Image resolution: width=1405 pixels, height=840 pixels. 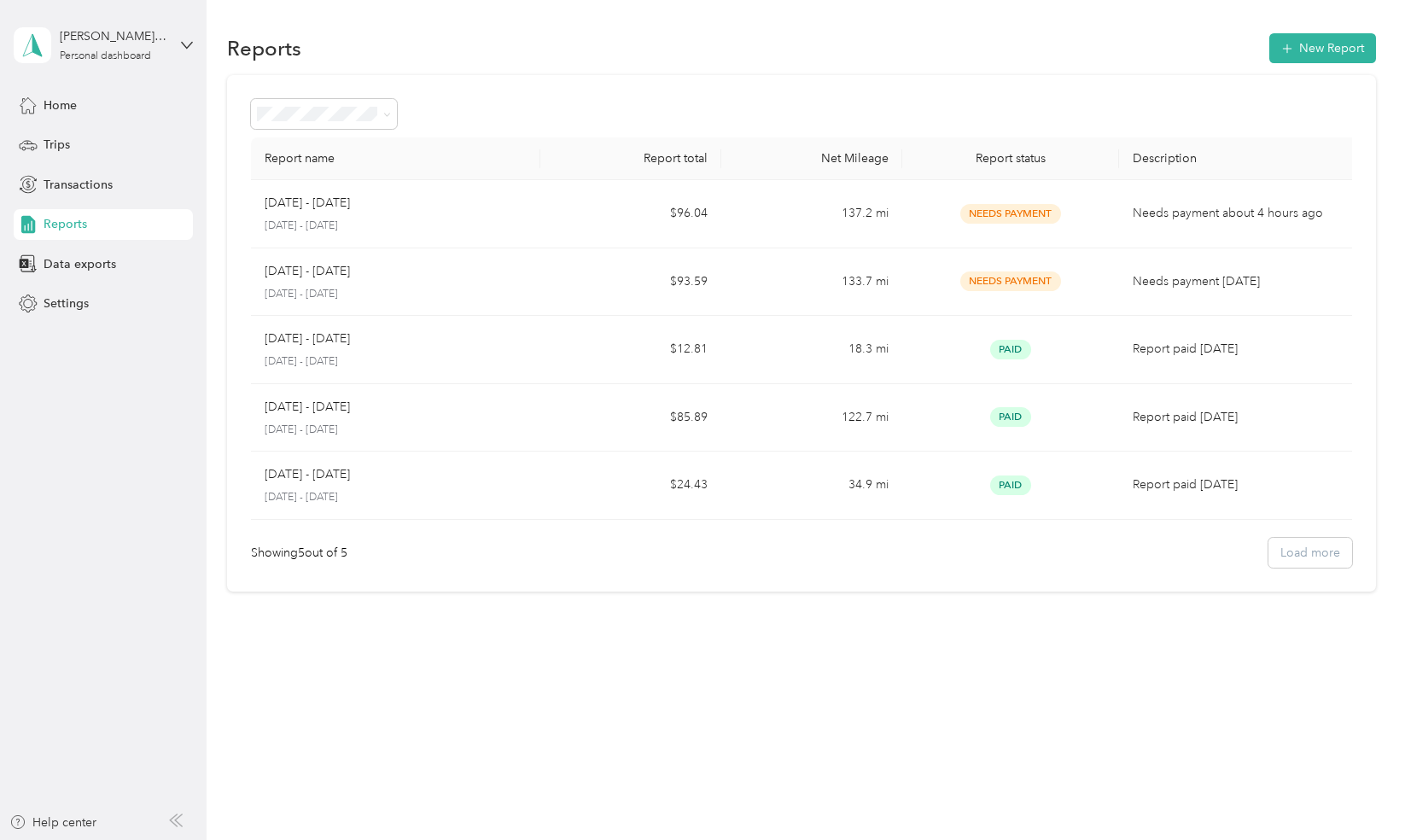 I want to click on td: $93.59, so click(x=631, y=282).